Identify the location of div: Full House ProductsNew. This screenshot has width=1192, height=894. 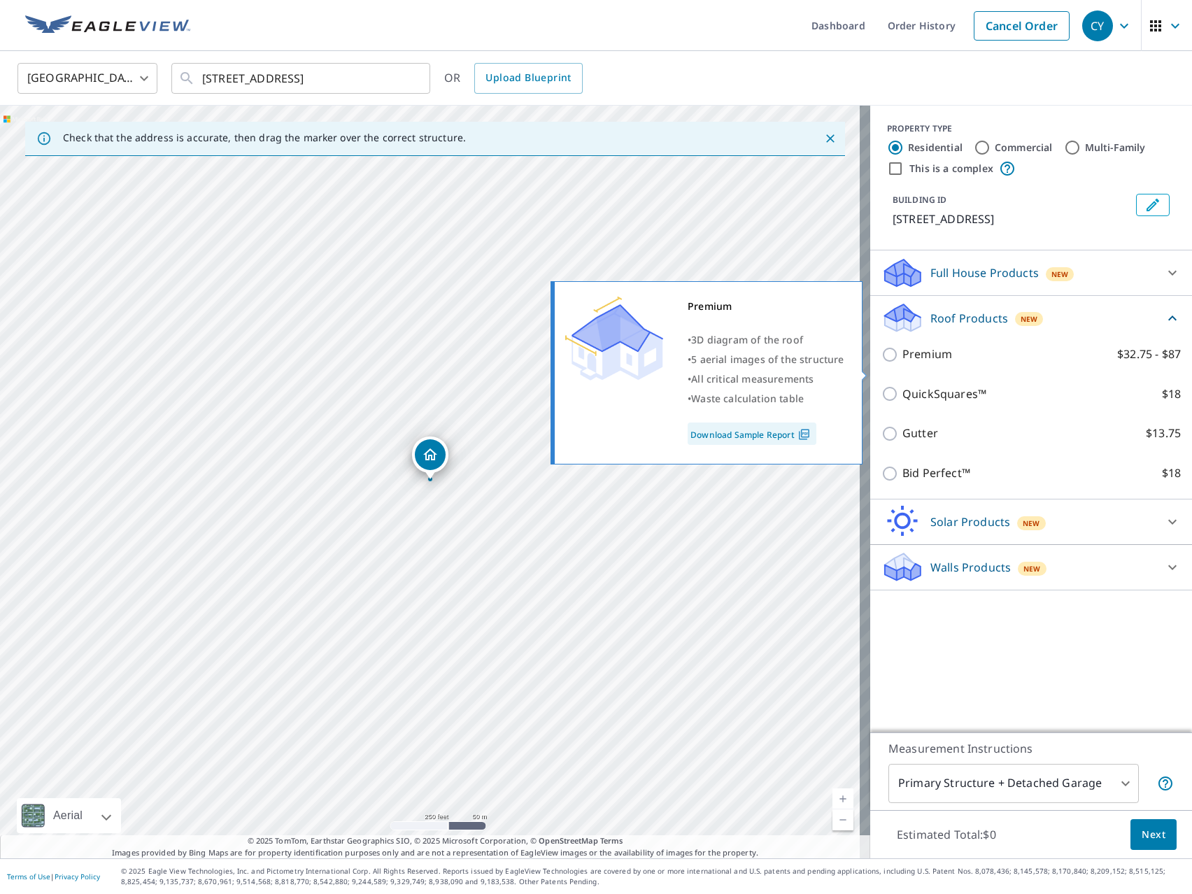
(1031, 273).